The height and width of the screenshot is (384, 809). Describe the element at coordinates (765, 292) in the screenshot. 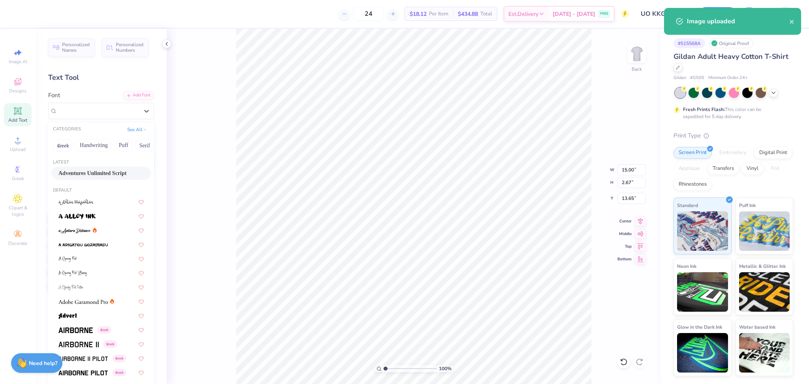

I see `img: Metallic & Glitter Ink` at that location.